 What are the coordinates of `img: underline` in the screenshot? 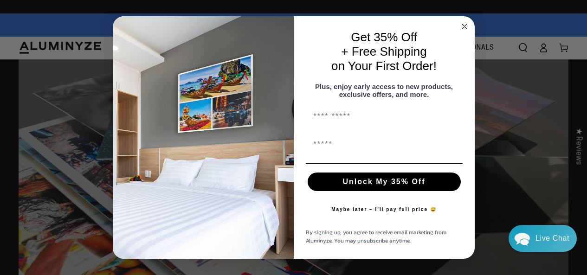 It's located at (384, 163).